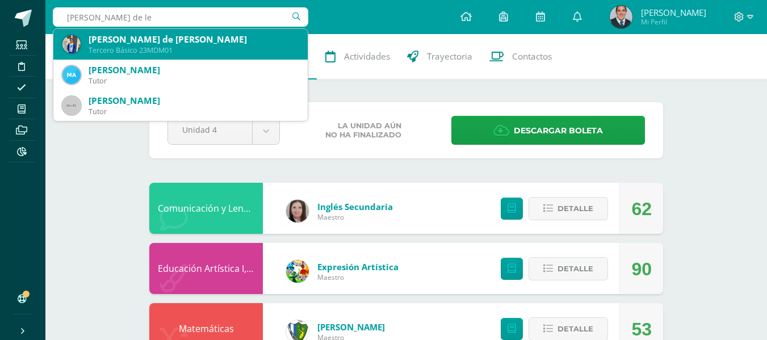 The image size is (767, 340). What do you see at coordinates (206, 208) in the screenshot?
I see `div: Comunicación y Lenguaje, Idioma Extranjero Inglés` at bounding box center [206, 208].